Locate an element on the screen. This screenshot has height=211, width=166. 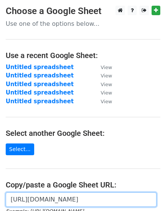
h3: Choose a Google Sheet is located at coordinates (83, 11).